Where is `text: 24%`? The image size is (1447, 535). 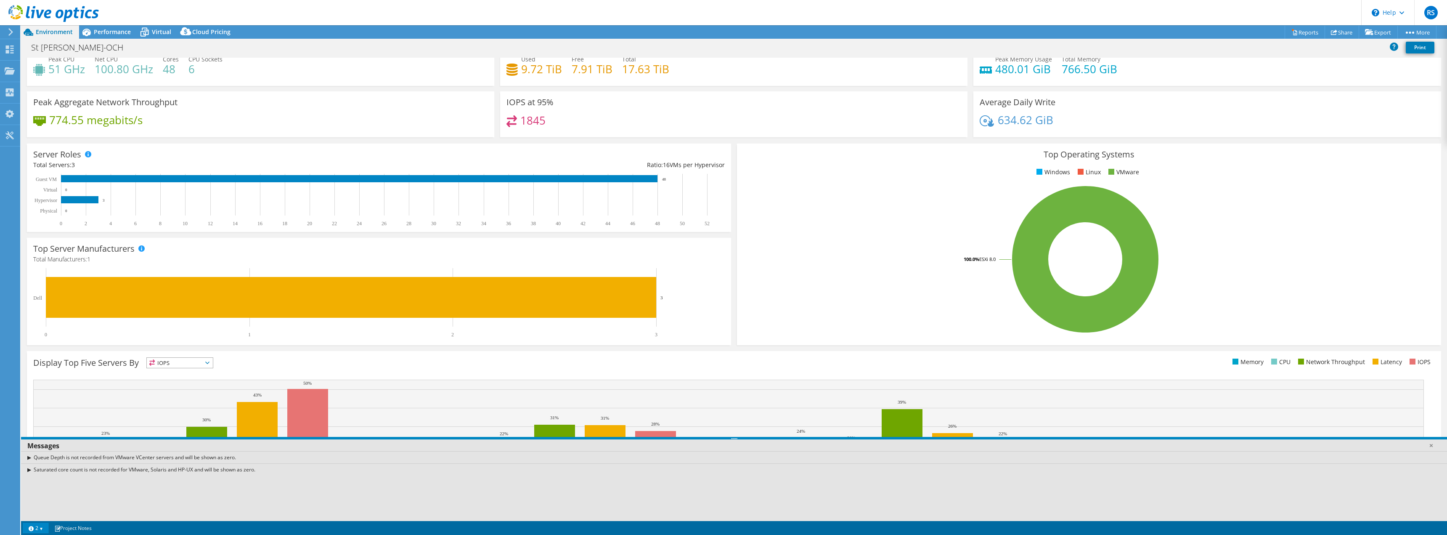 text: 24% is located at coordinates (801, 431).